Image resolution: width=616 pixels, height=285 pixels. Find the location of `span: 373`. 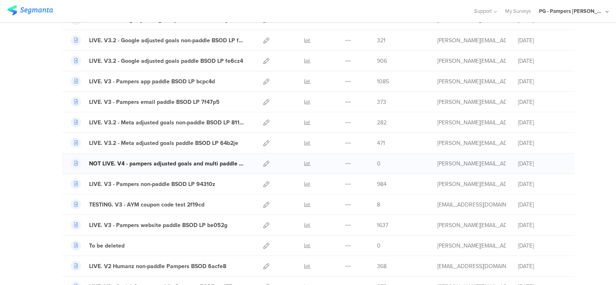

span: 373 is located at coordinates (381, 102).